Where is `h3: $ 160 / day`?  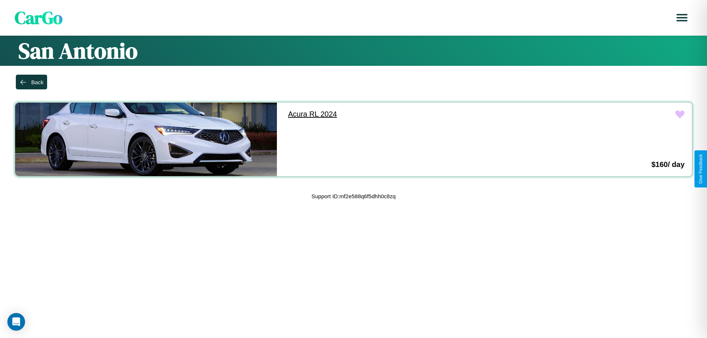
h3: $ 160 / day is located at coordinates (668, 165).